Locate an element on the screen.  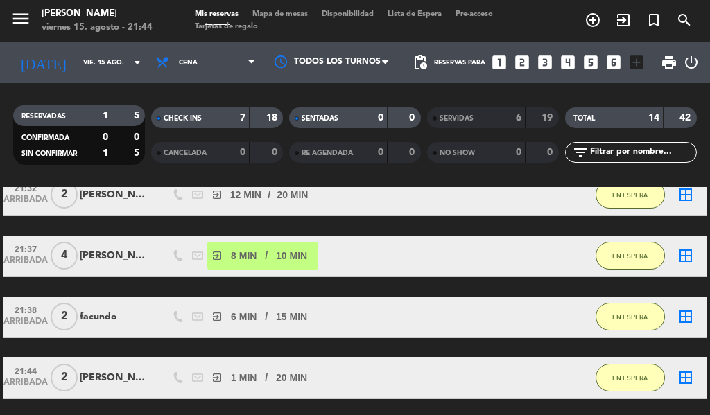
span: CONFIRMADA is located at coordinates (45, 138).